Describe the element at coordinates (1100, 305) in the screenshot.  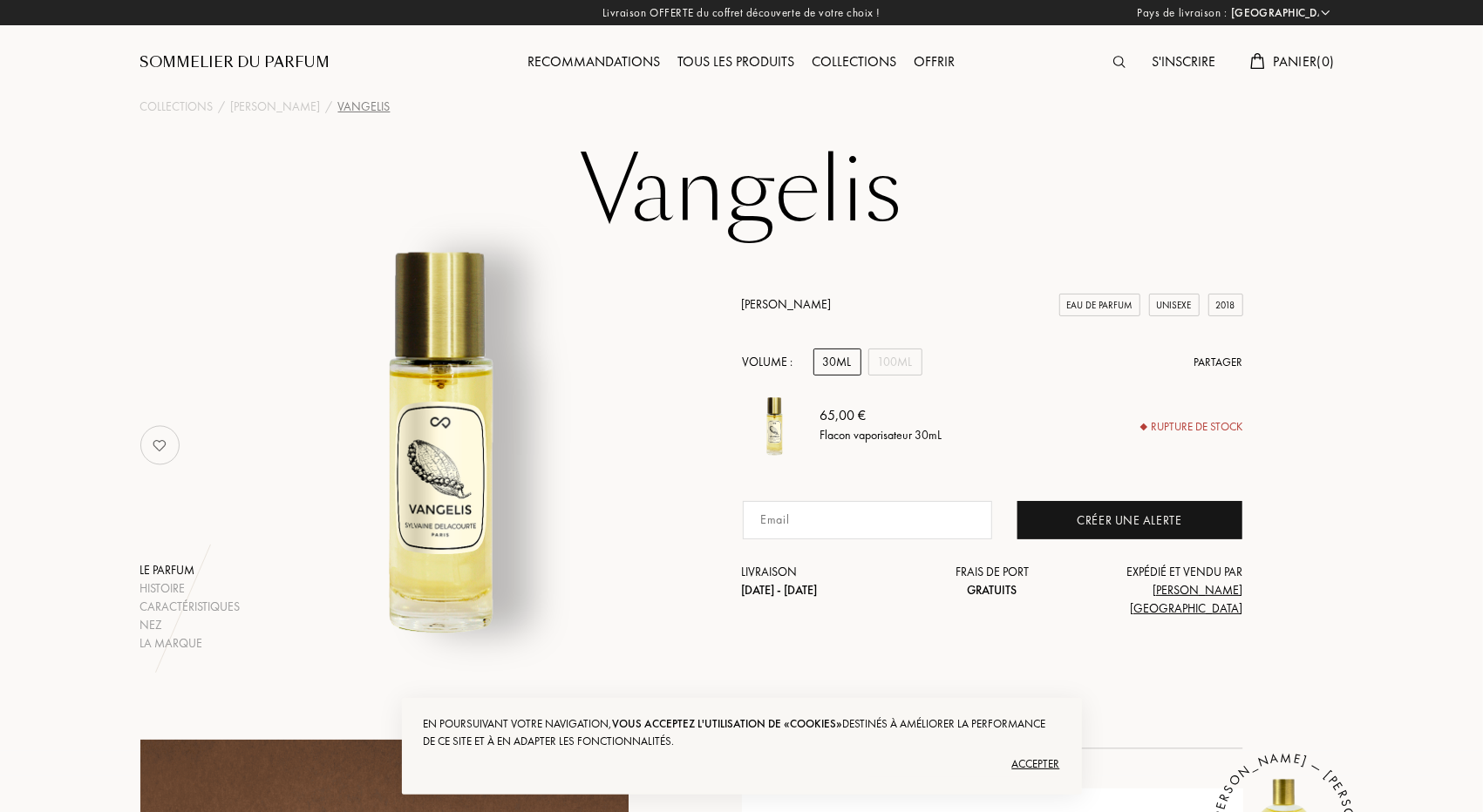
I see `div: Eau de Parfum` at that location.